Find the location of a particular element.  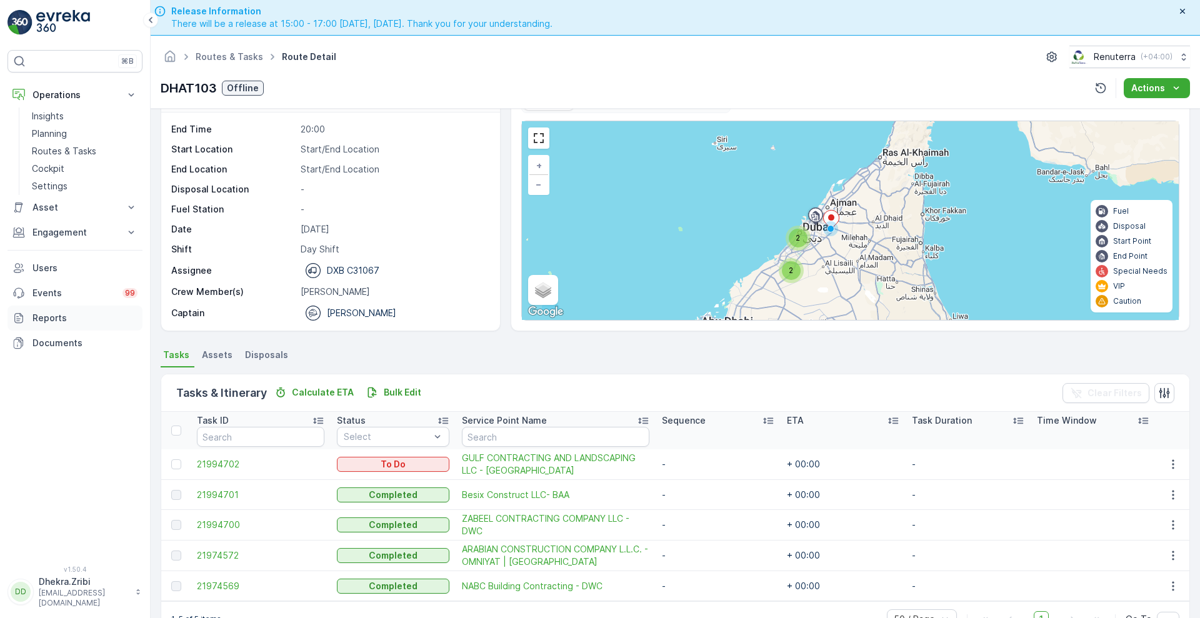

span: ZABEEL CONTRACTING COMPANY LLC - DWC is located at coordinates (555, 525).